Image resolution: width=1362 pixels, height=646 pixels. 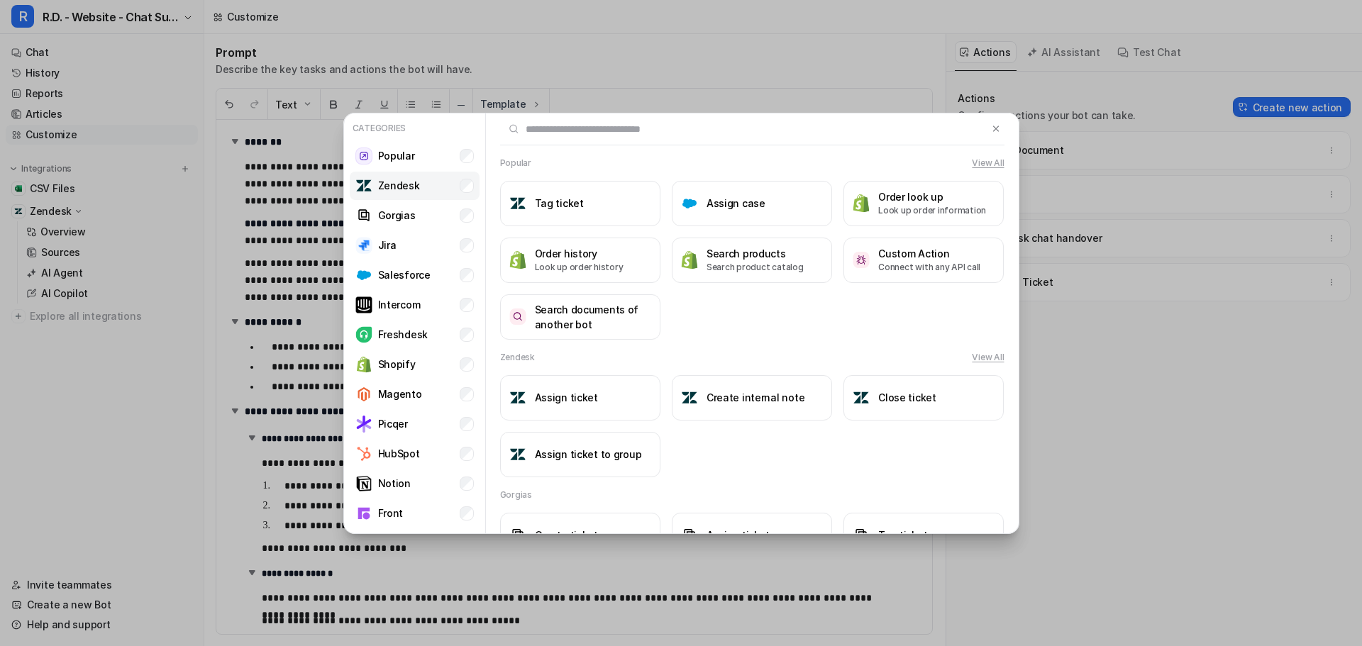 I want to click on h3: Create internal note, so click(x=755, y=397).